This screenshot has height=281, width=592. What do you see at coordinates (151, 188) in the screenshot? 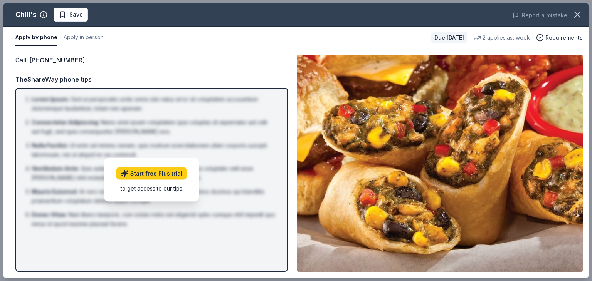
I see `div: to get access to our tips` at bounding box center [151, 188].